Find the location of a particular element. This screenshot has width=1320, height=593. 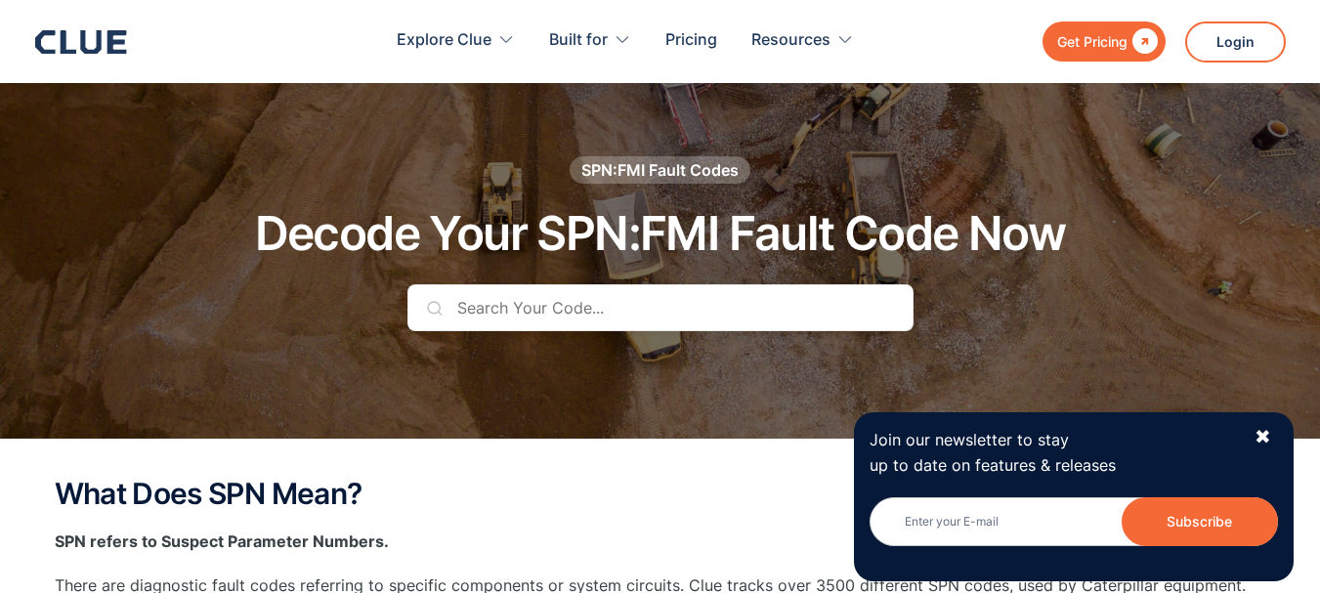

input: Enter your E-mail is located at coordinates (1074, 522).